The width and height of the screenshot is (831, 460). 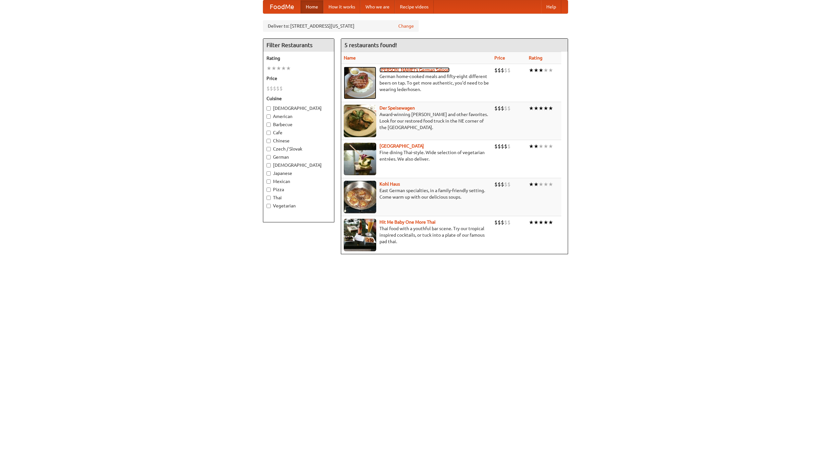 What do you see at coordinates (299, 98) in the screenshot?
I see `h5: Cuisine` at bounding box center [299, 98].